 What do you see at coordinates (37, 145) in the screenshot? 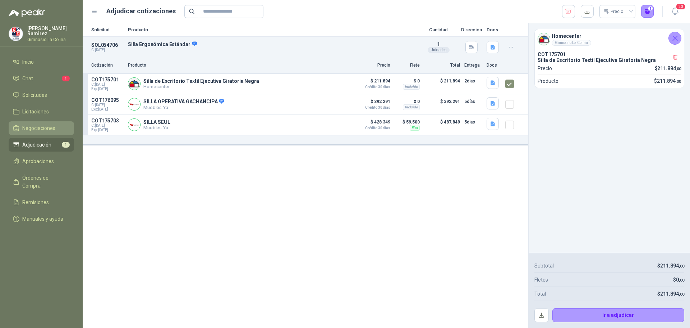
I see `span: Adjudicación` at bounding box center [37, 145].